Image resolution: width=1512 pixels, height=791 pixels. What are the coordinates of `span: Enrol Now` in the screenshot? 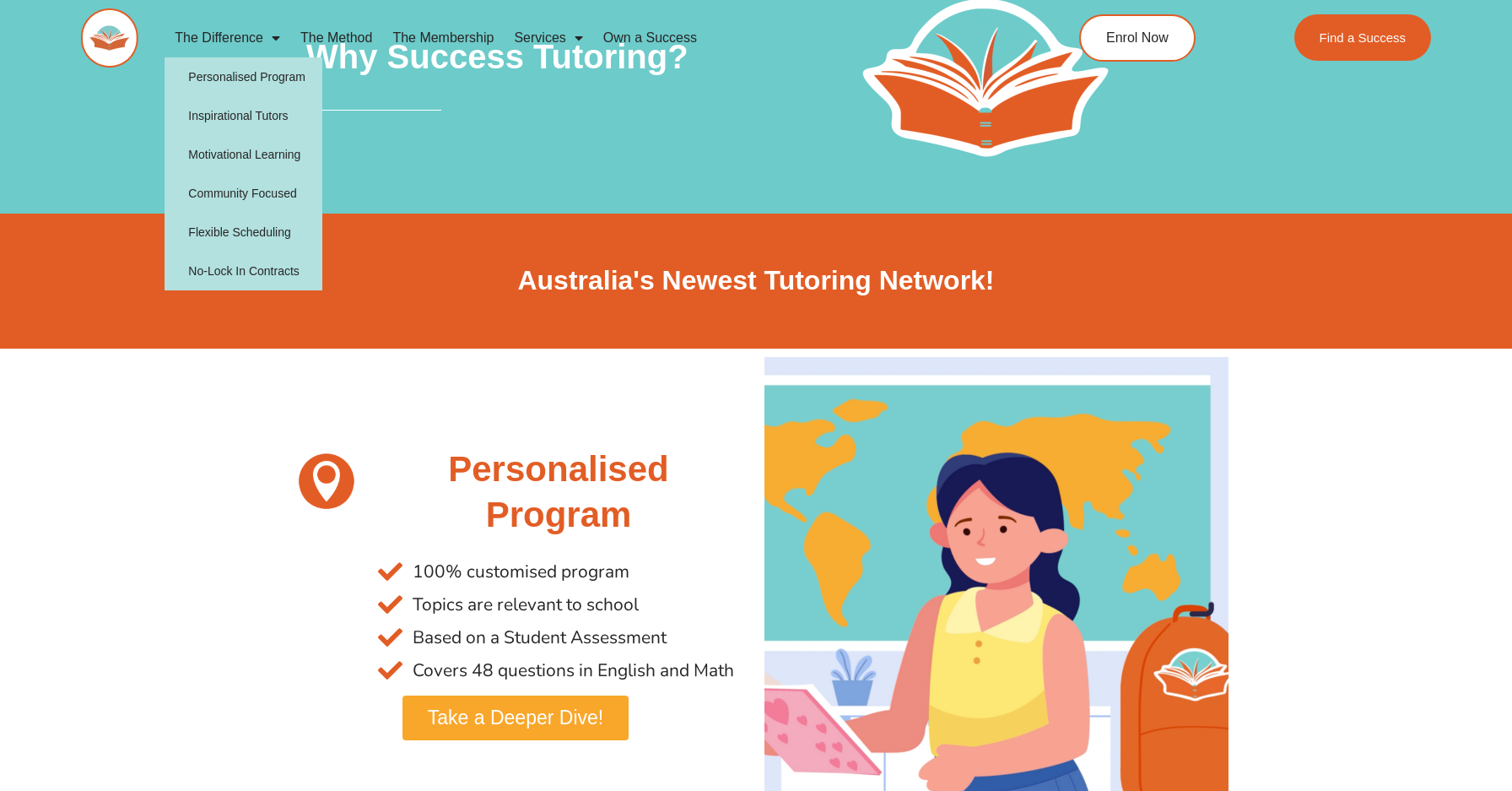 It's located at (1137, 38).